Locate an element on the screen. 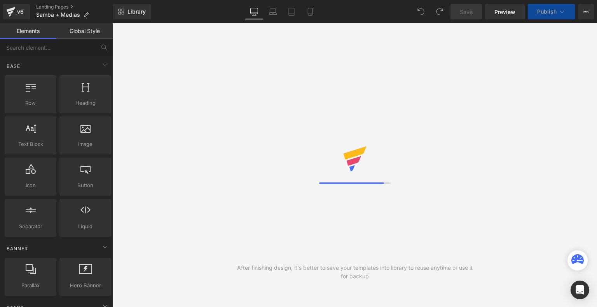 This screenshot has height=307, width=597. span: Publish is located at coordinates (547, 12).